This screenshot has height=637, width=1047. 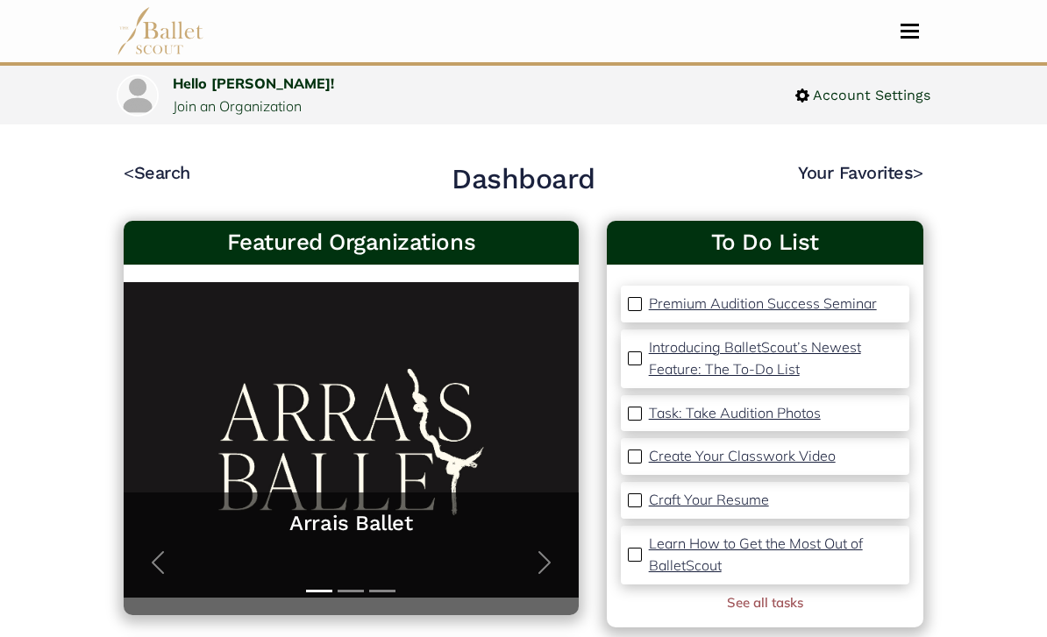 What do you see at coordinates (351, 523) in the screenshot?
I see `a: Arrais Ballet` at bounding box center [351, 523].